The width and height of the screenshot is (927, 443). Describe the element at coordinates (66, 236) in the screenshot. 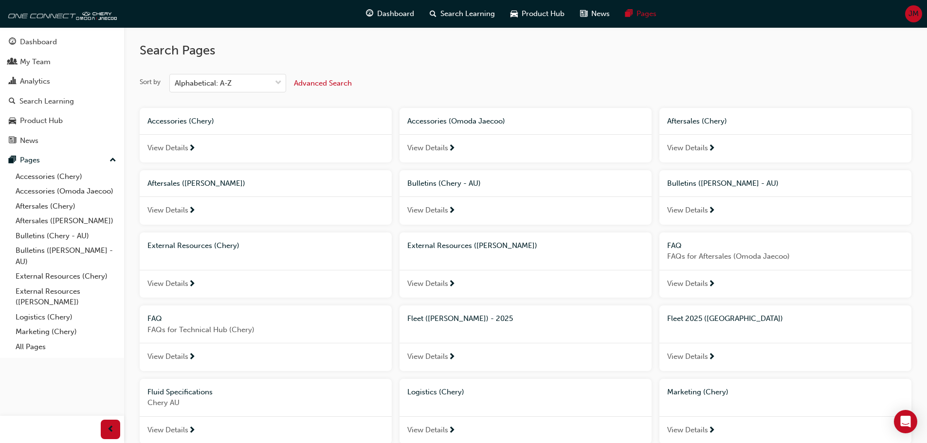

I see `a: Bulletins (Chery - AU)` at that location.